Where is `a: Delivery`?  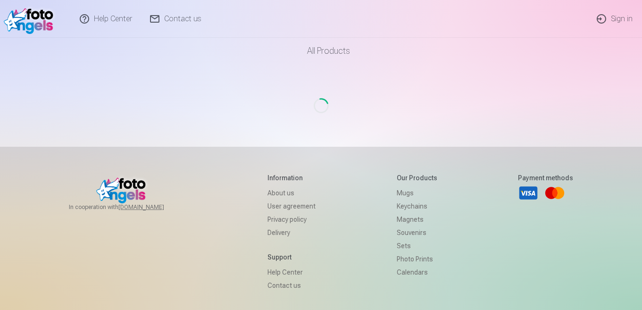
a: Delivery is located at coordinates (292, 233).